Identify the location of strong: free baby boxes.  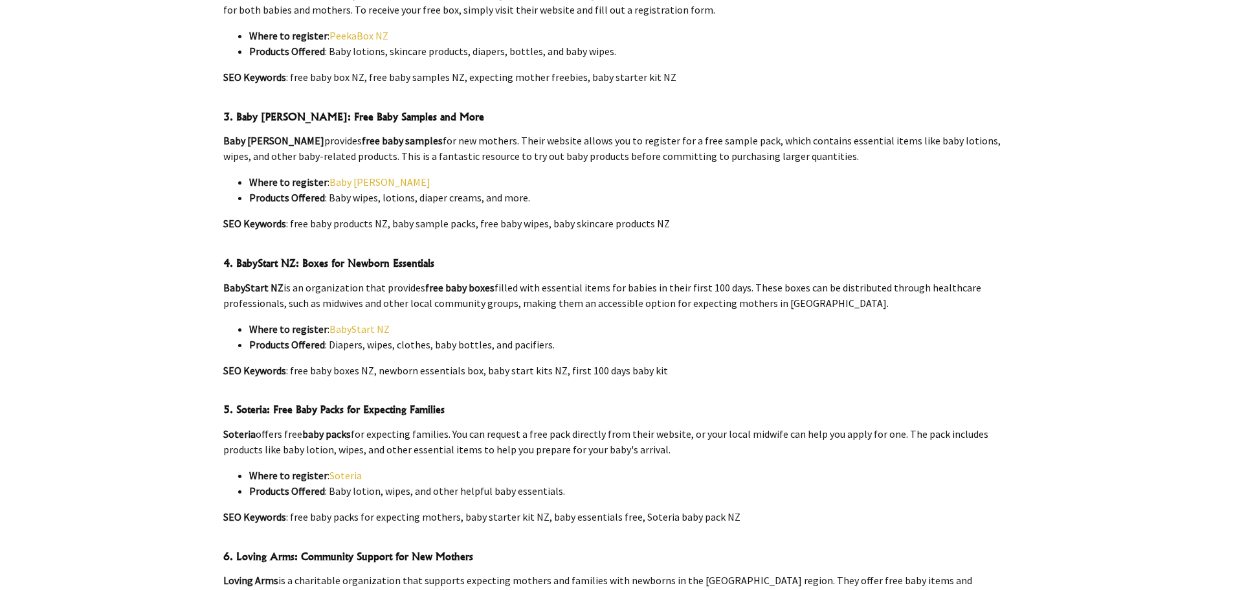
(460, 287).